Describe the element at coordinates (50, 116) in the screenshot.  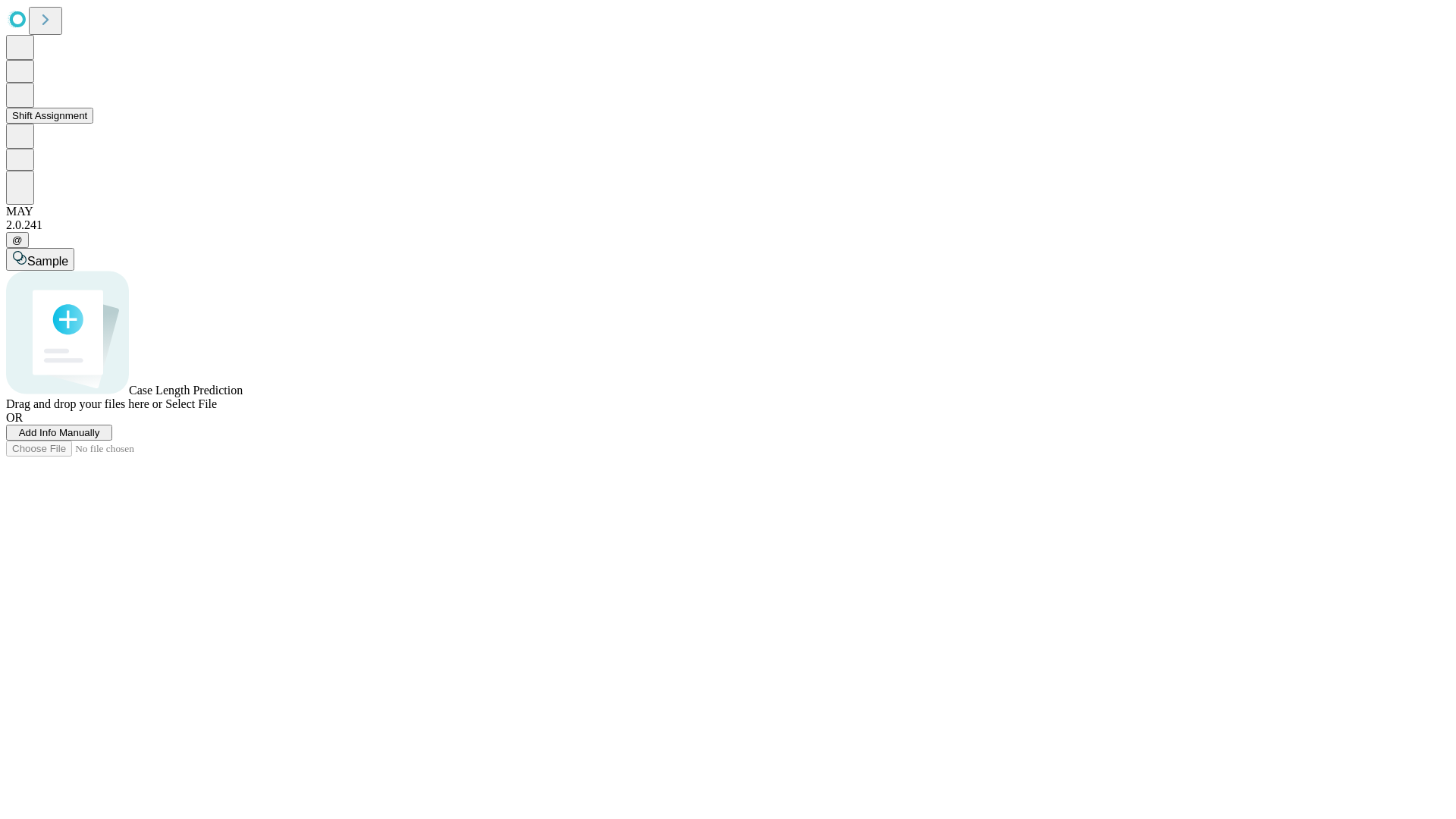
I see `button: Shift Assignment` at that location.